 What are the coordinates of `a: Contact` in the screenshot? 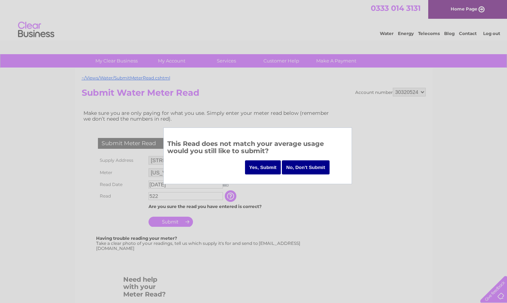 It's located at (468, 33).